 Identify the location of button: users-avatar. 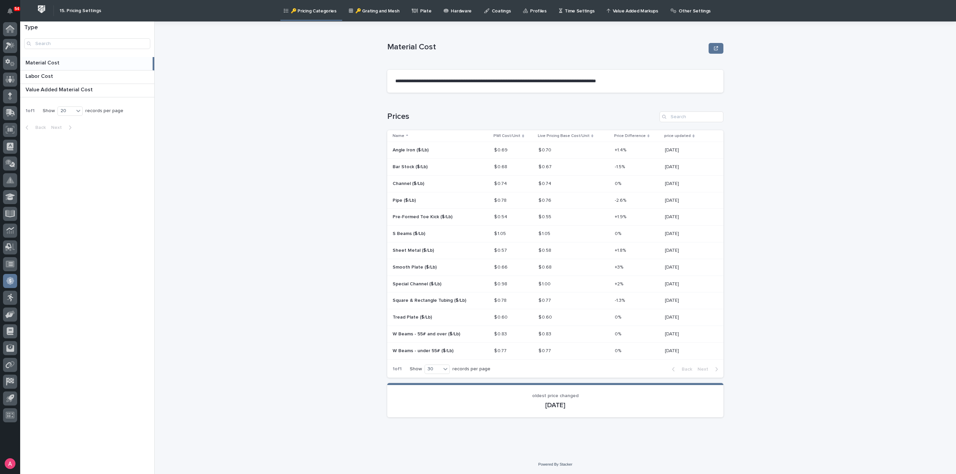
(10, 464).